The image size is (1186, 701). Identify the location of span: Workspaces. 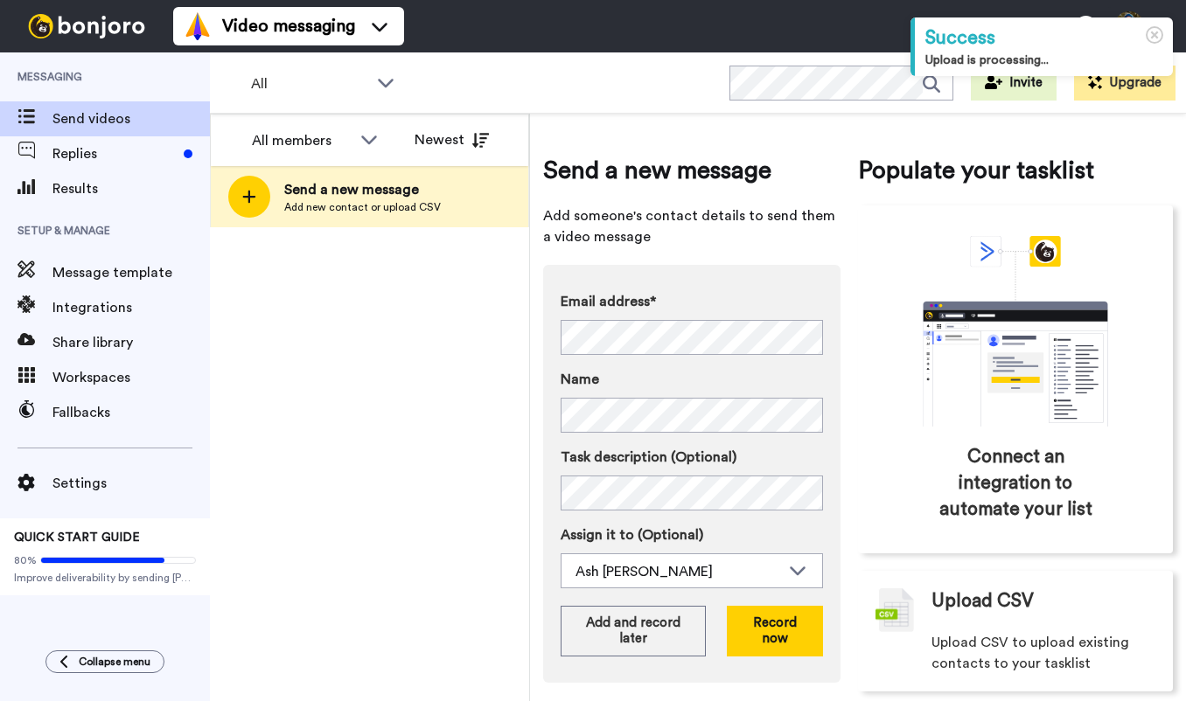
(131, 378).